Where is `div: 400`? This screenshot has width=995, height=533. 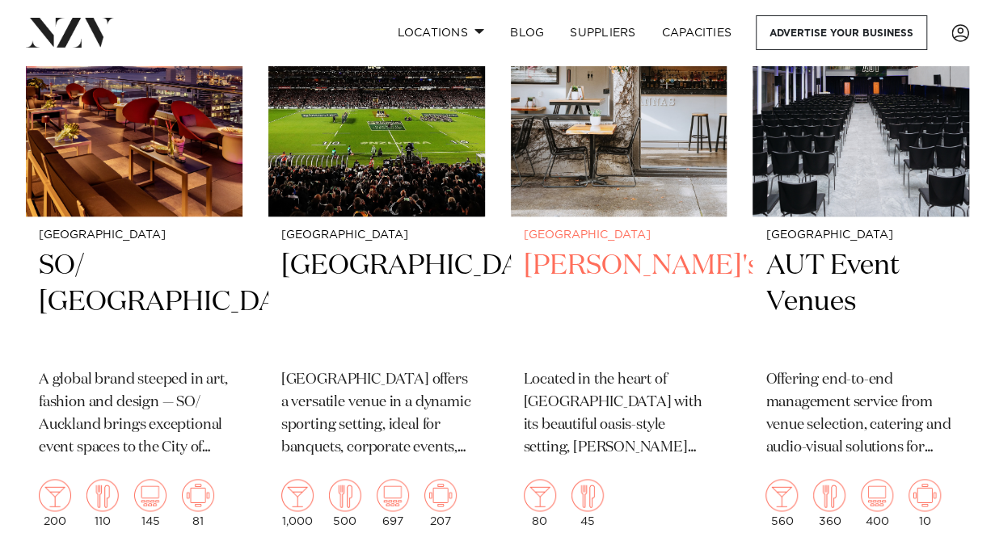
div: 400 is located at coordinates (877, 503).